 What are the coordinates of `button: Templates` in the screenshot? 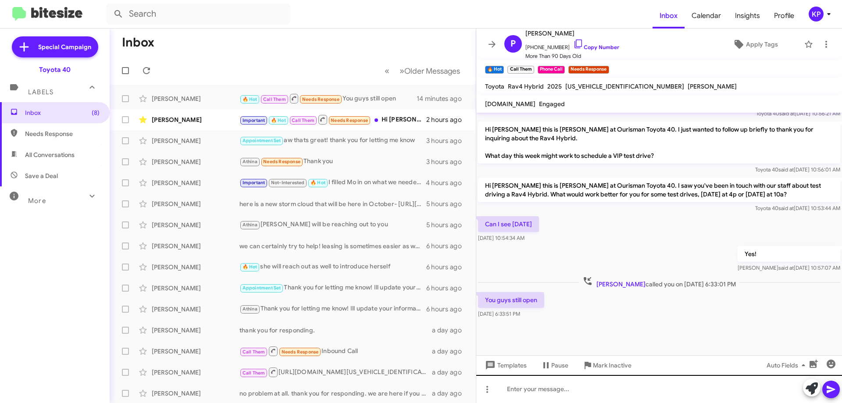 It's located at (505, 365).